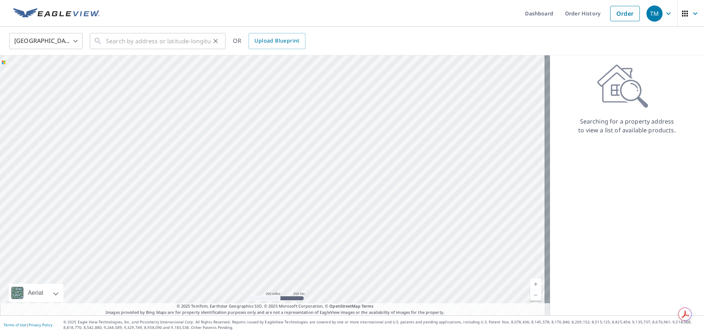 The height and width of the screenshot is (334, 704). Describe the element at coordinates (269, 41) in the screenshot. I see `div: OR` at that location.